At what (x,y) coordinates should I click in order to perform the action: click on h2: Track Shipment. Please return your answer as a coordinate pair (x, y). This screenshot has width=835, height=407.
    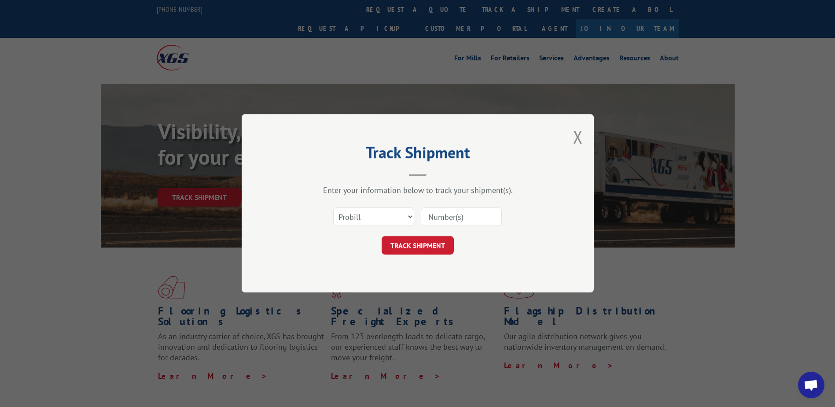
    Looking at the image, I should click on (418, 154).